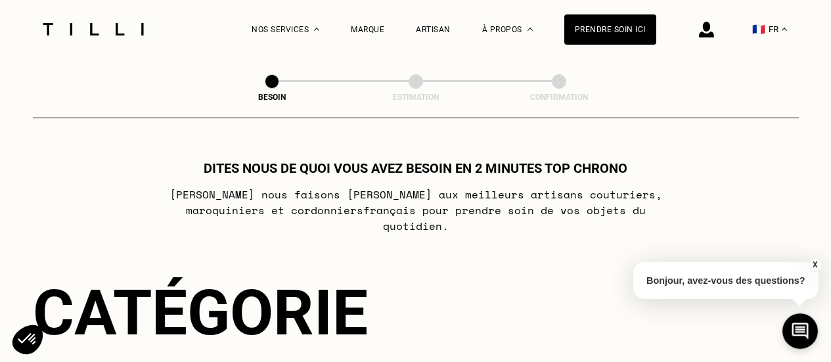 This screenshot has height=362, width=831. I want to click on a: Marque, so click(367, 30).